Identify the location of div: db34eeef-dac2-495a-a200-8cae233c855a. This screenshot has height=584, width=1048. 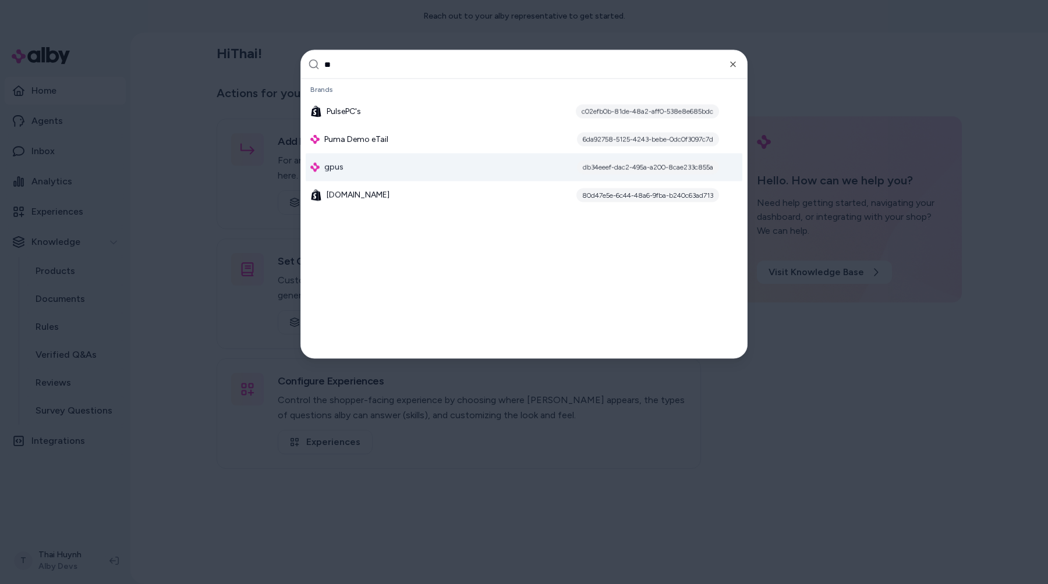
(648, 168).